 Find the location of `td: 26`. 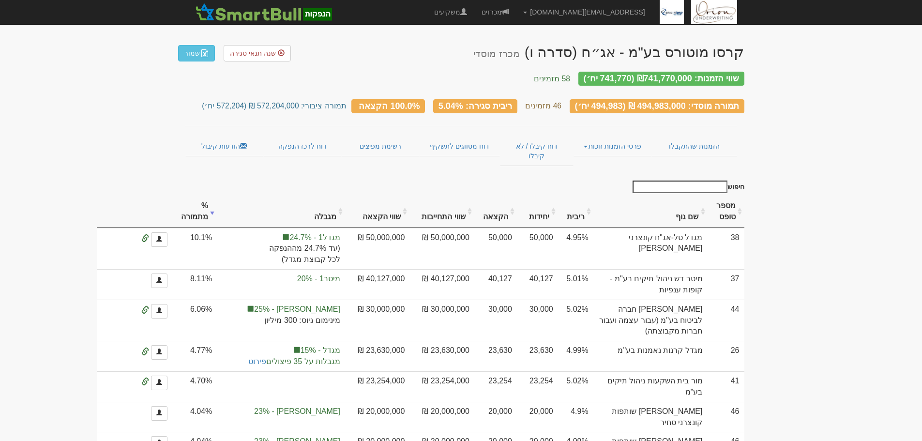

td: 26 is located at coordinates (726, 356).